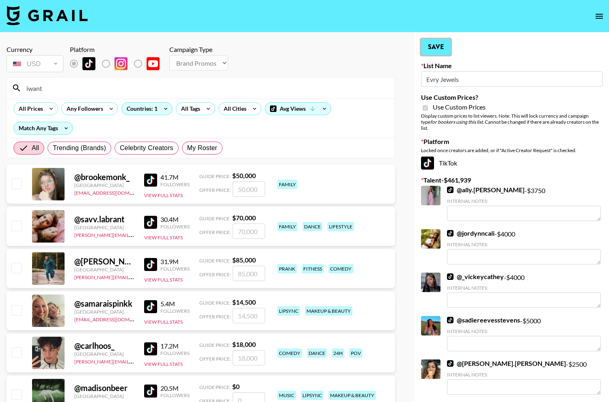  I want to click on input: 70,000, so click(249, 231).